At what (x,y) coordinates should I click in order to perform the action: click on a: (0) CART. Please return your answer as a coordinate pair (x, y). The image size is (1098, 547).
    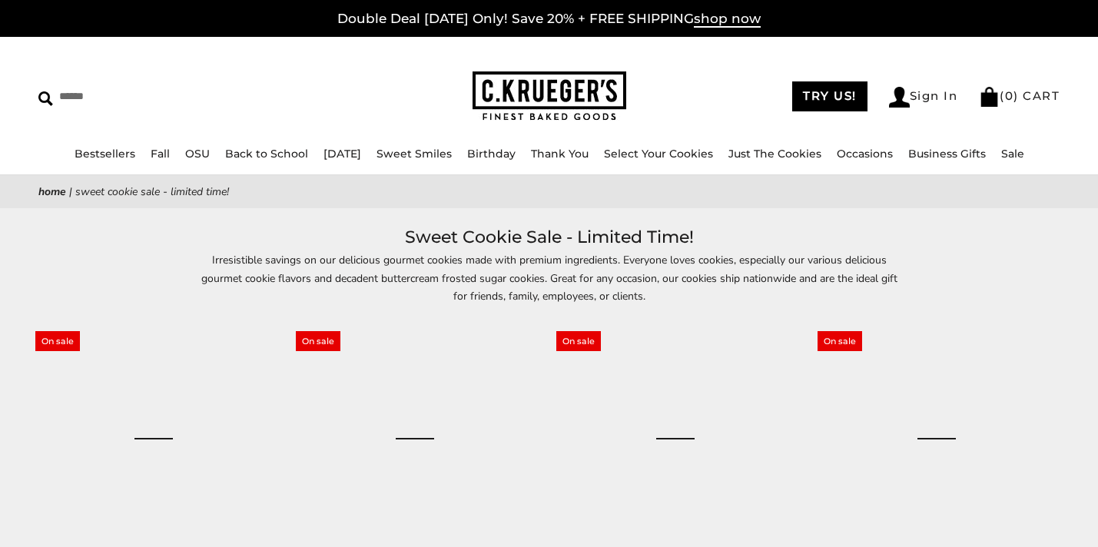
    Looking at the image, I should click on (1019, 95).